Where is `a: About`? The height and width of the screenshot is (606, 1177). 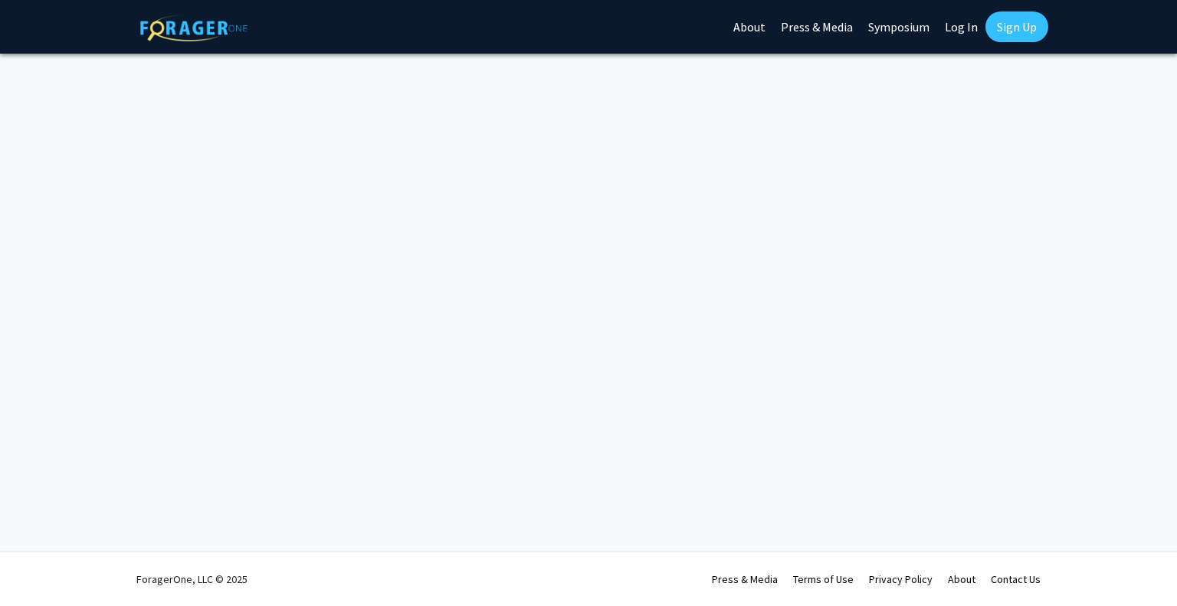 a: About is located at coordinates (962, 580).